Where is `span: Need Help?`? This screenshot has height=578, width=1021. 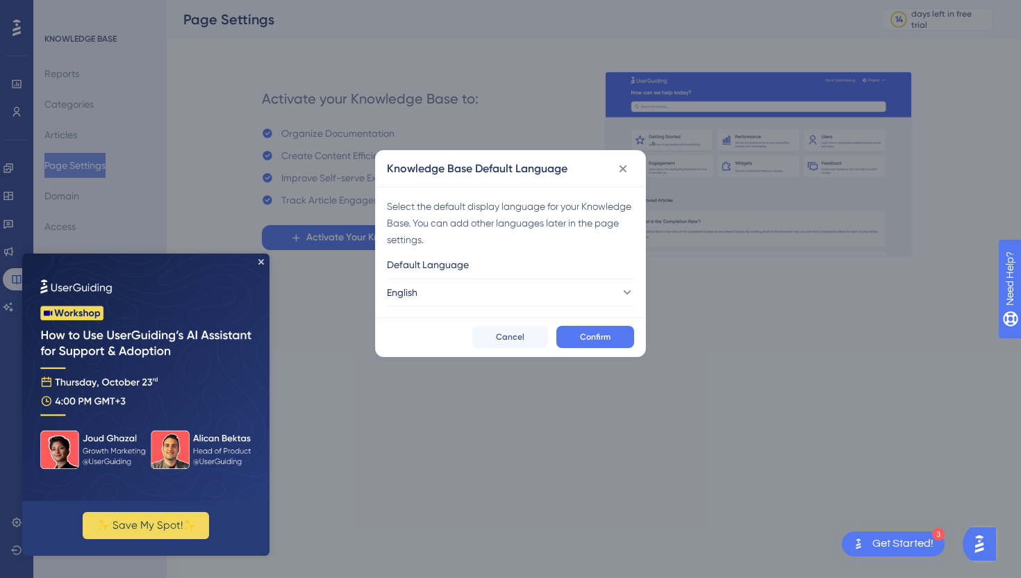 span: Need Help? is located at coordinates (60, 12).